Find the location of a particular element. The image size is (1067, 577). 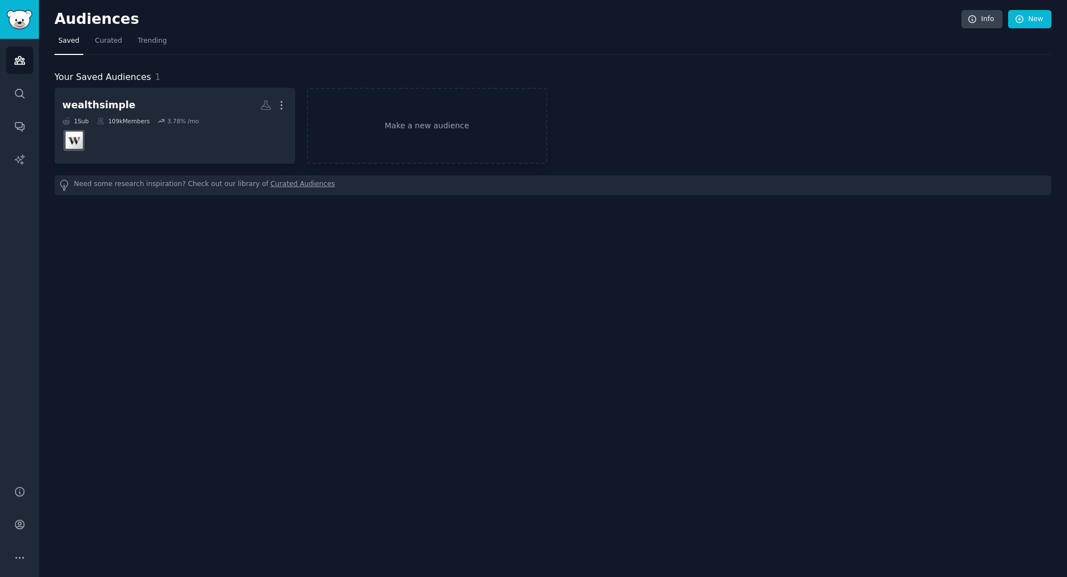

a: wealthsimple1Sub109kMembers3.78% /moWealthsimple is located at coordinates (175, 126).